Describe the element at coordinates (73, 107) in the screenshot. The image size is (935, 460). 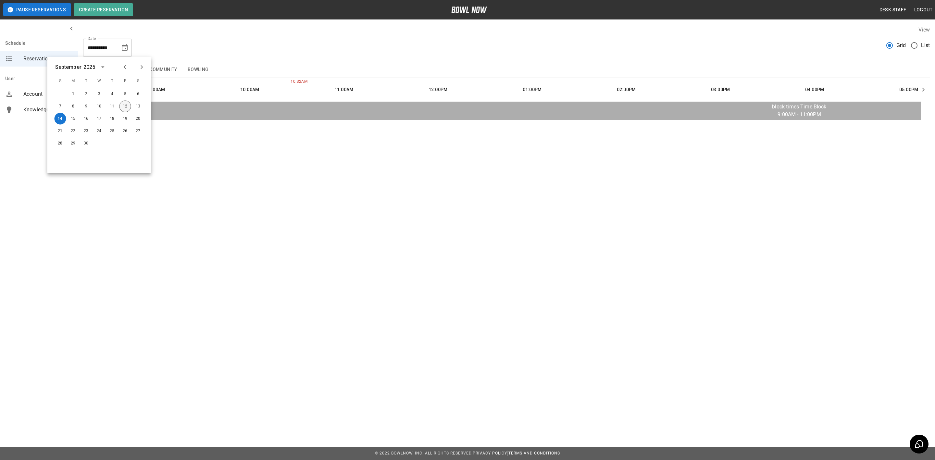
I see `button: Sep 8, 2025` at that location.